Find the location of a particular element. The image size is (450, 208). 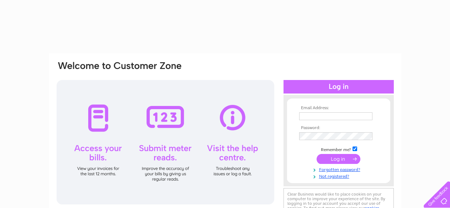

a: Not registered? is located at coordinates (339, 176).